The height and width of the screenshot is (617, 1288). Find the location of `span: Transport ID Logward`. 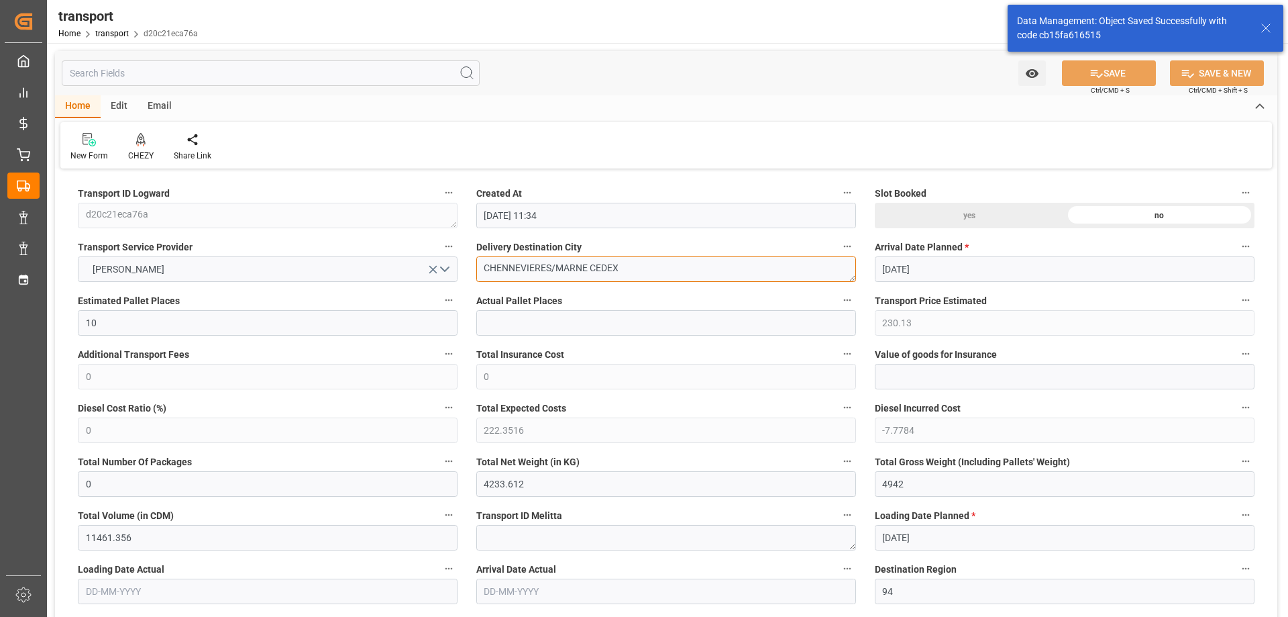

span: Transport ID Logward is located at coordinates (123, 193).